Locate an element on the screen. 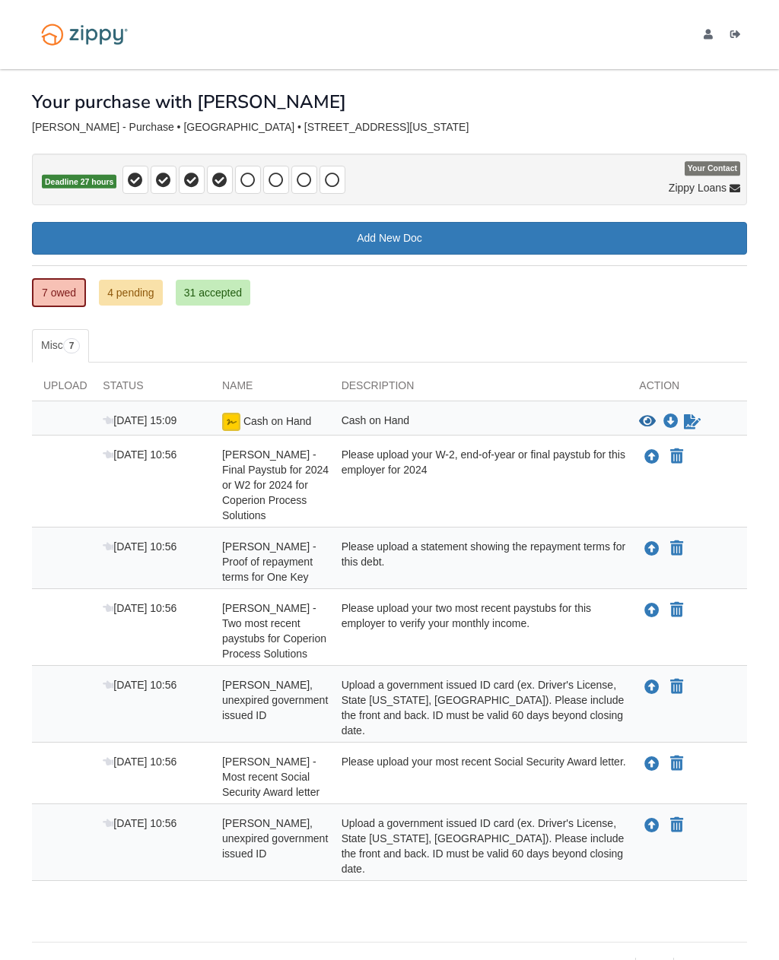  span: Your Contact is located at coordinates (712, 169).